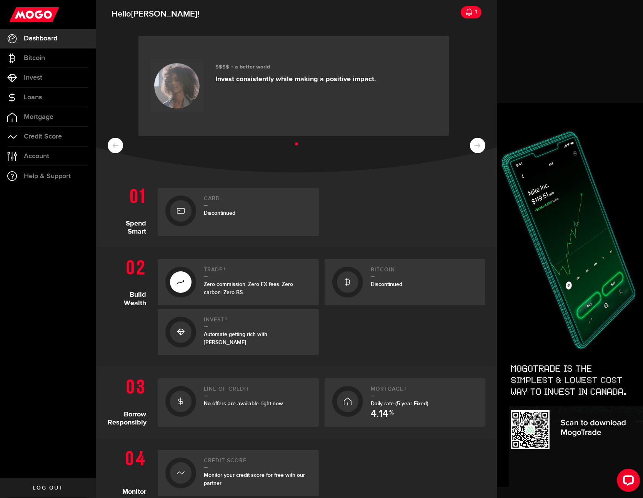  Describe the element at coordinates (405, 388) in the screenshot. I see `sup: 3` at that location.